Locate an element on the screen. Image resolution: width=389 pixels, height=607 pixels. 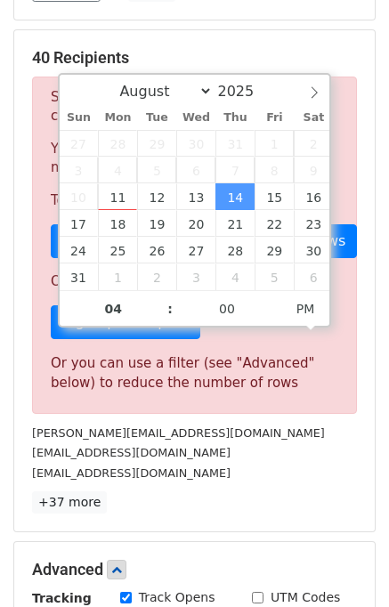
div: Chat Widget is located at coordinates (345, 564).